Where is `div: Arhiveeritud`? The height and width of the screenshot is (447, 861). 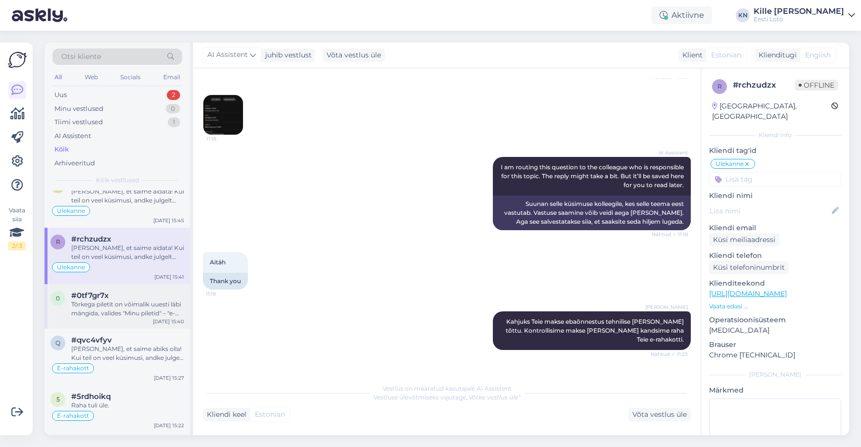
div: Arhiveeritud is located at coordinates (75, 163).